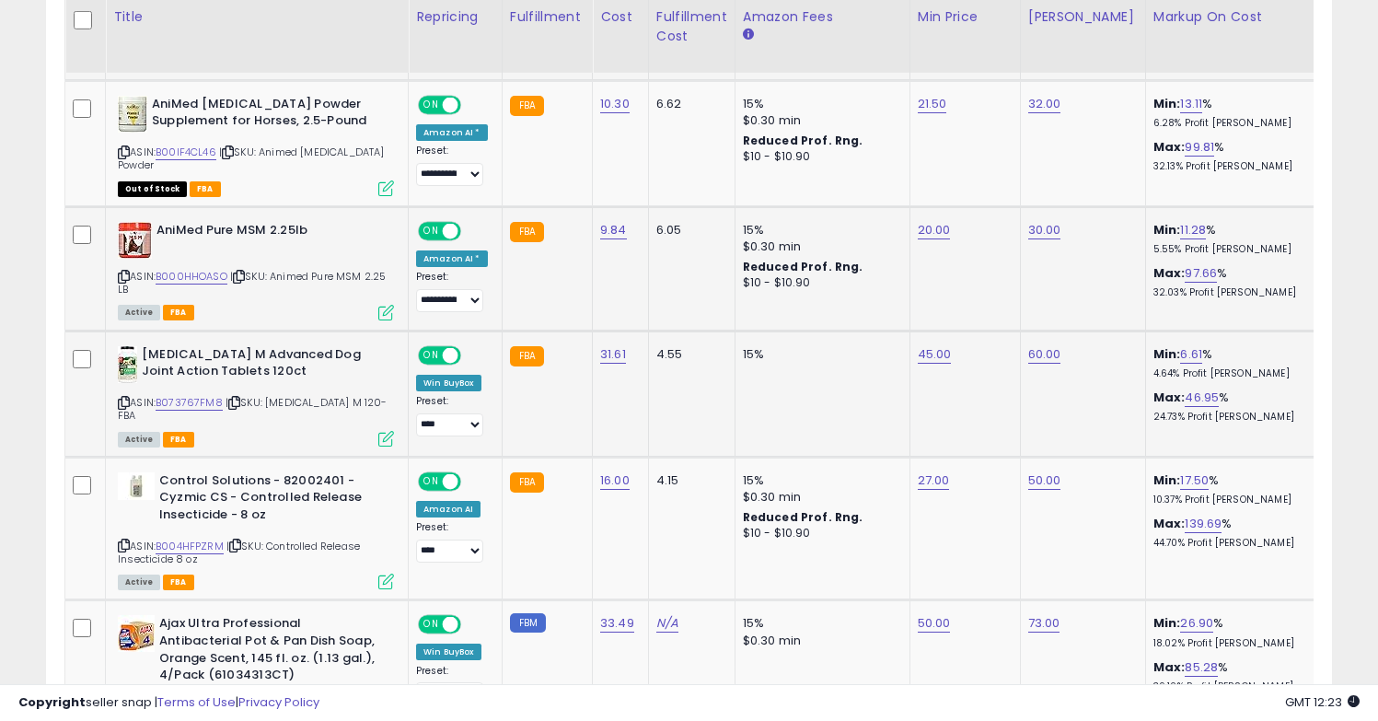 The height and width of the screenshot is (721, 1378). What do you see at coordinates (1045, 230) in the screenshot?
I see `a: 30.00` at bounding box center [1045, 230].